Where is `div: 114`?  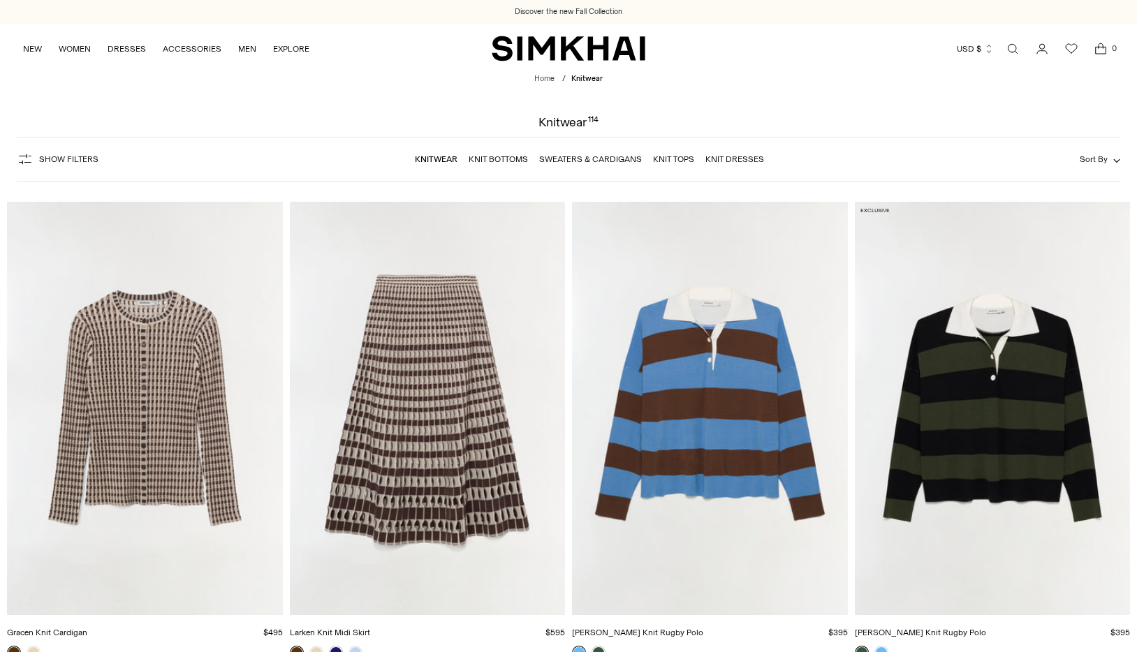
div: 114 is located at coordinates (593, 122).